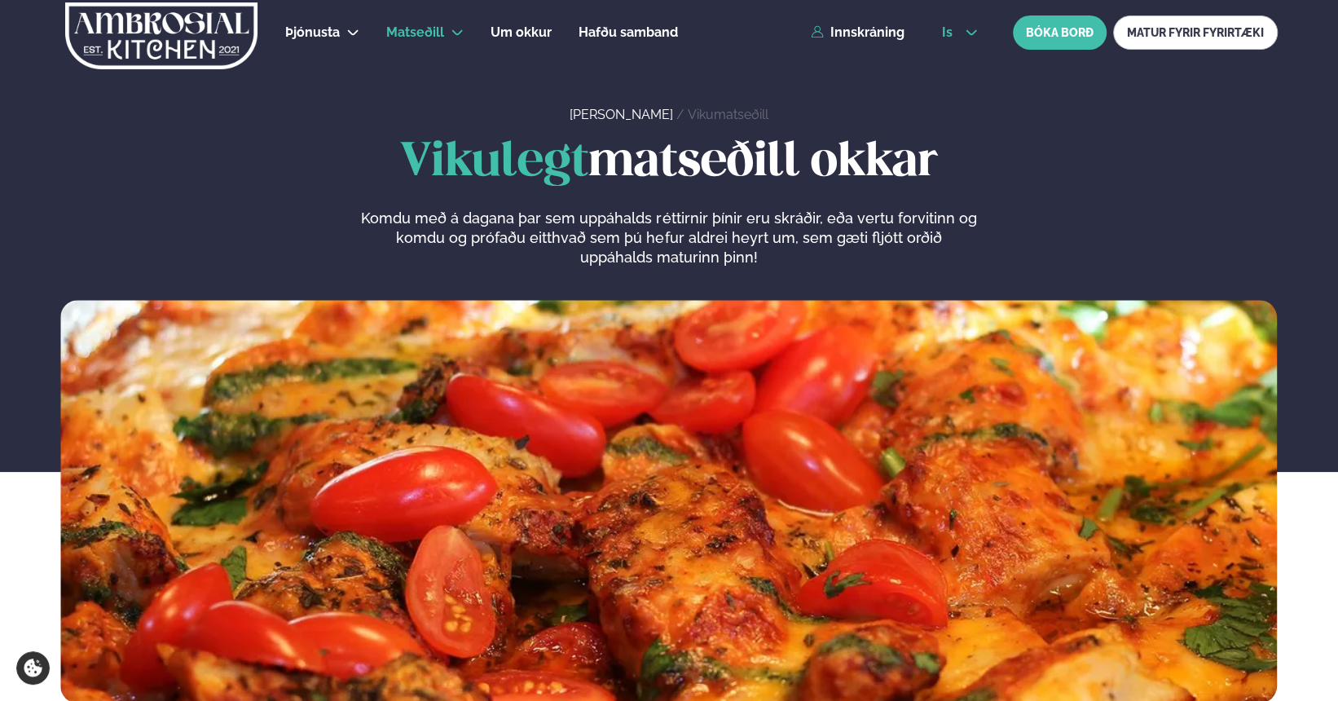 The image size is (1338, 701). What do you see at coordinates (857, 33) in the screenshot?
I see `a: Innskráning` at bounding box center [857, 33].